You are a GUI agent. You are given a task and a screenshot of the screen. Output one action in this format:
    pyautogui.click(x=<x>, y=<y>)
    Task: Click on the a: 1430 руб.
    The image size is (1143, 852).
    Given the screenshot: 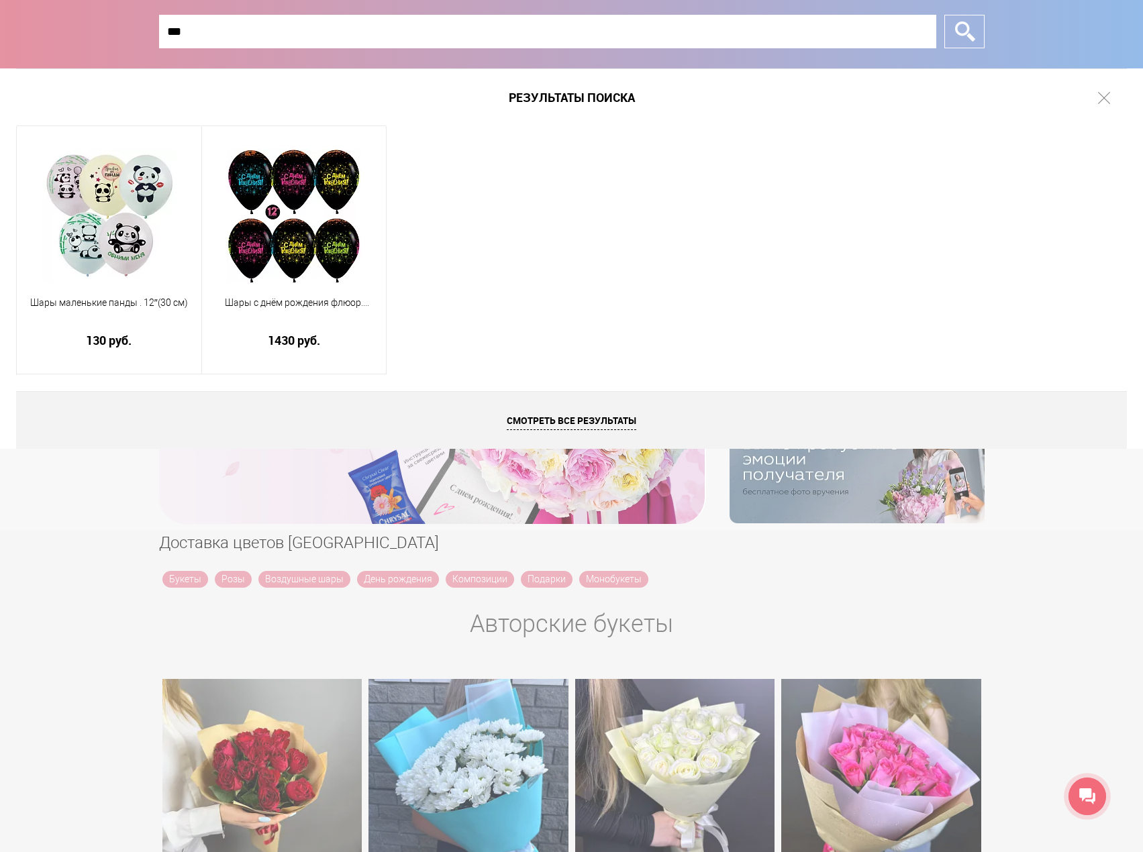 What is the action you would take?
    pyautogui.click(x=294, y=340)
    